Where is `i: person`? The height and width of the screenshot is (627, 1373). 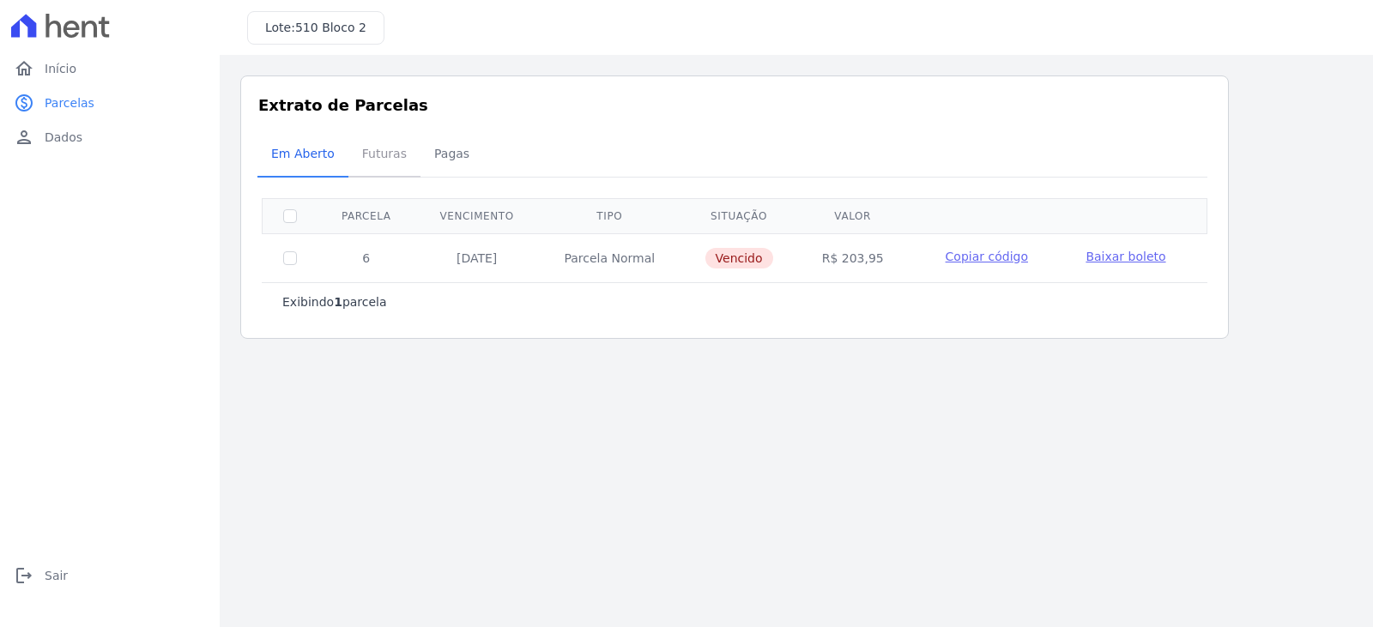
i: person is located at coordinates (24, 137).